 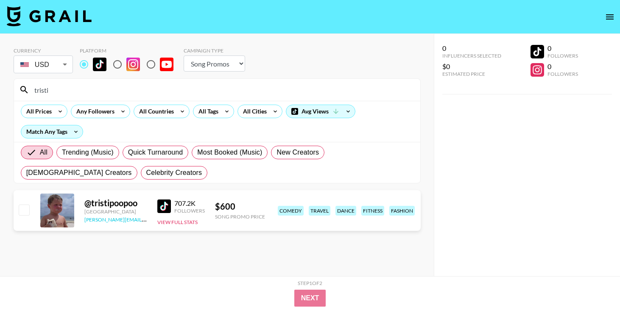 What do you see at coordinates (298, 153) in the screenshot?
I see `span: New Creators` at bounding box center [298, 153].